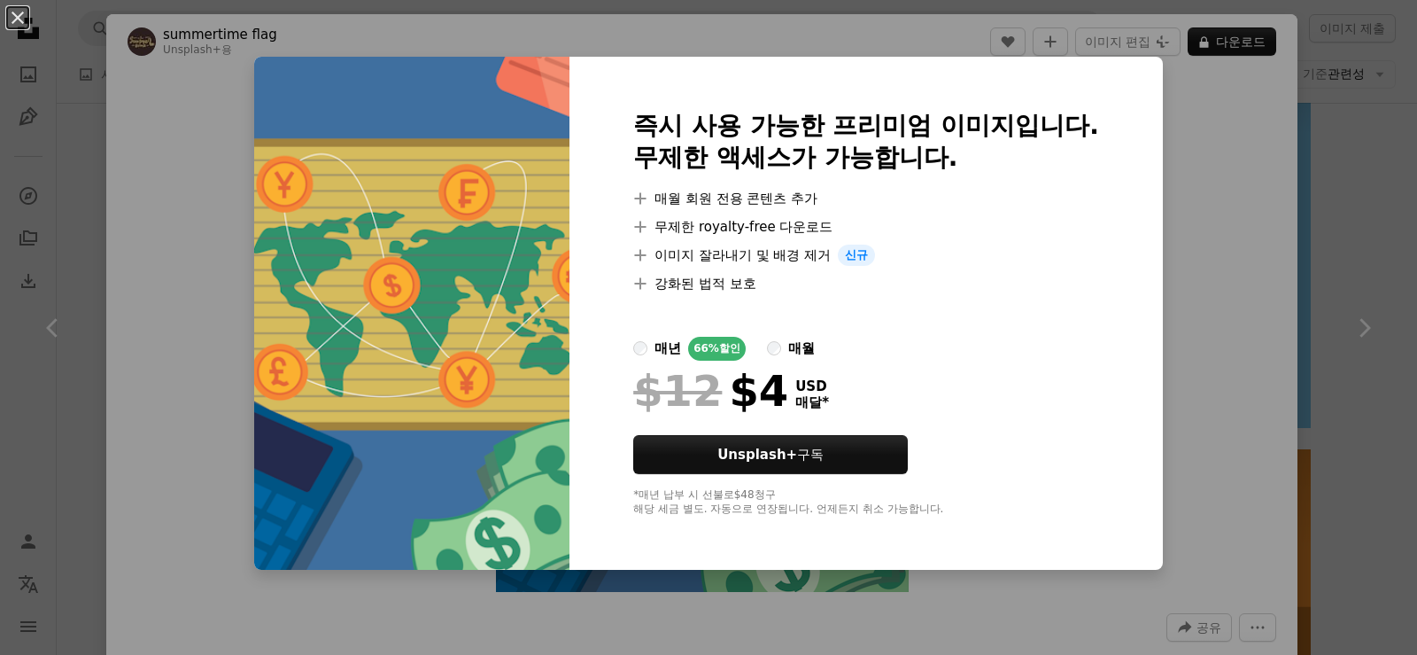 The width and height of the screenshot is (1417, 655). I want to click on h2: 즉시 사용 가능한 프리미엄 이미지입니다. 무제한 액세스가 가능합니다., so click(866, 142).